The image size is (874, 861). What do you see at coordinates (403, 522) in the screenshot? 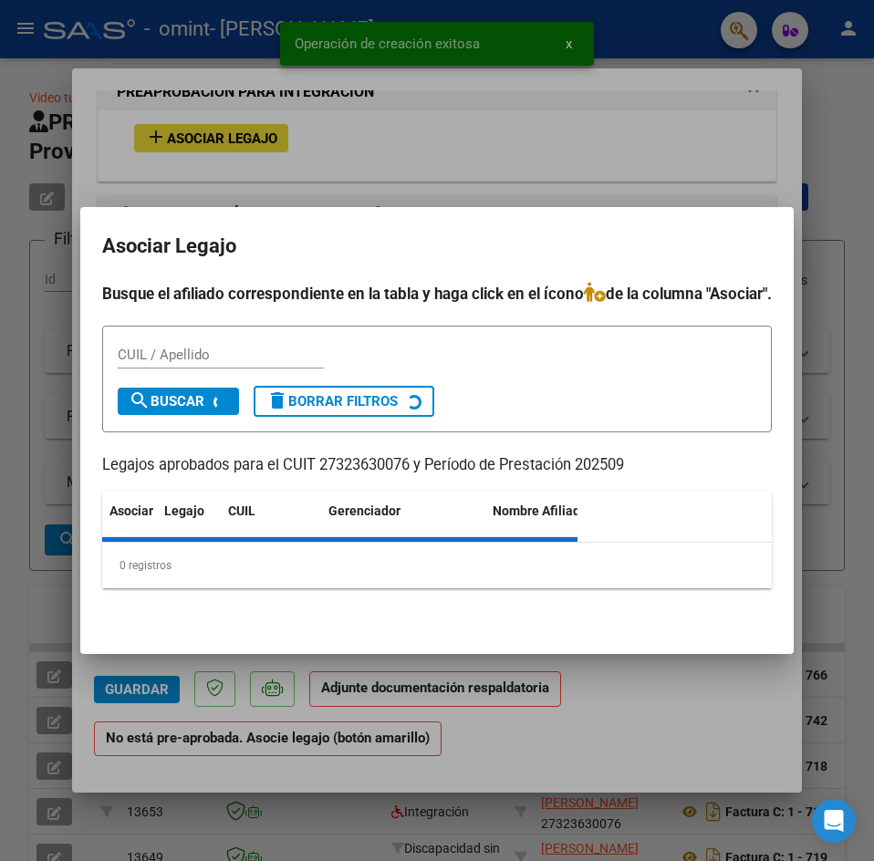
I see `datatable-header-cell: Gerenciador` at bounding box center [403, 522].